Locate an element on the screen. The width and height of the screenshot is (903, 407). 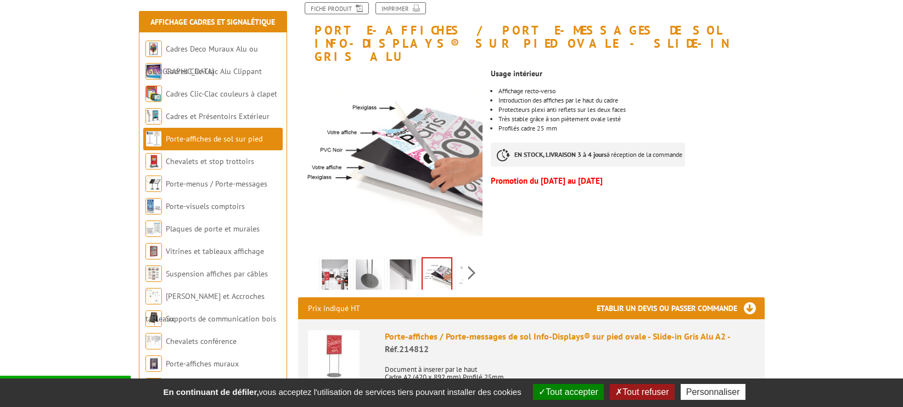
div: Porte-affiches / Porte-messages de sol Info-Displays® sur pied ovale - Slide-in Gris Alu A2 - is located at coordinates (570, 343).